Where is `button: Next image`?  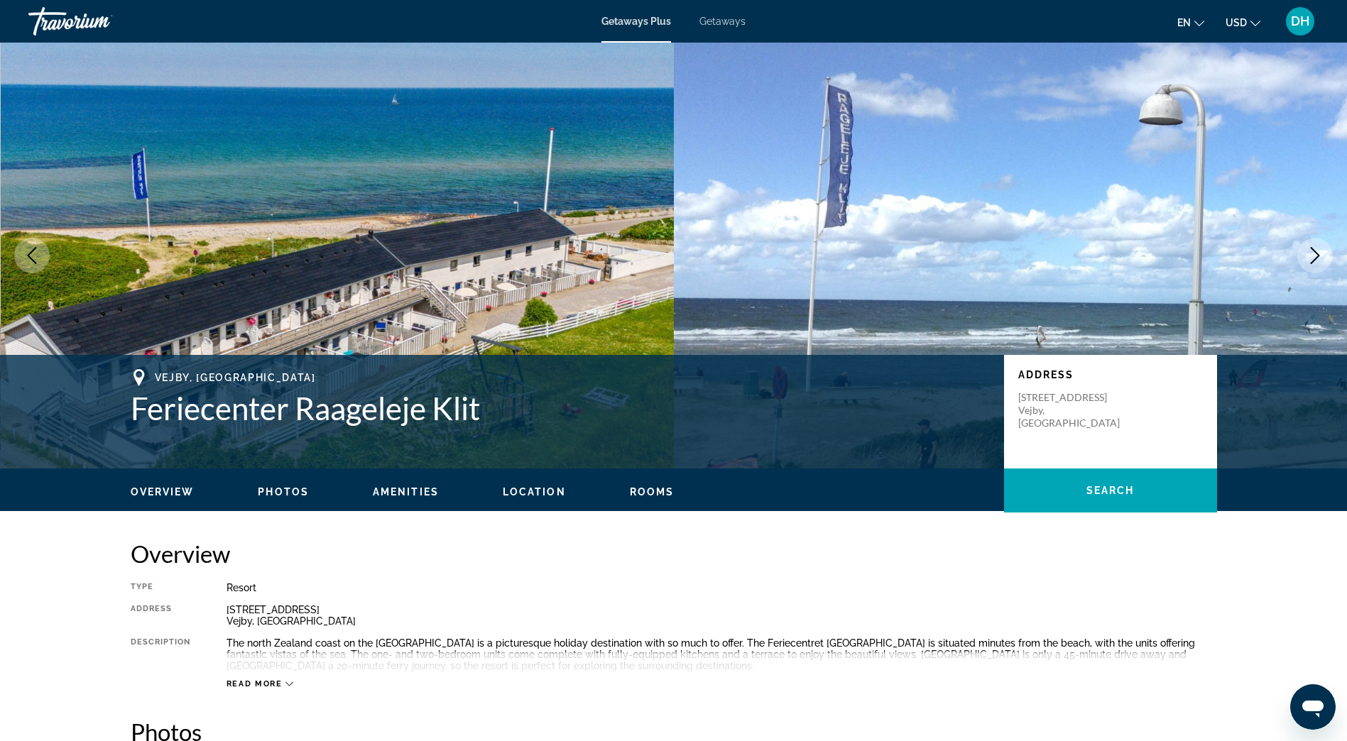 button: Next image is located at coordinates (1315, 256).